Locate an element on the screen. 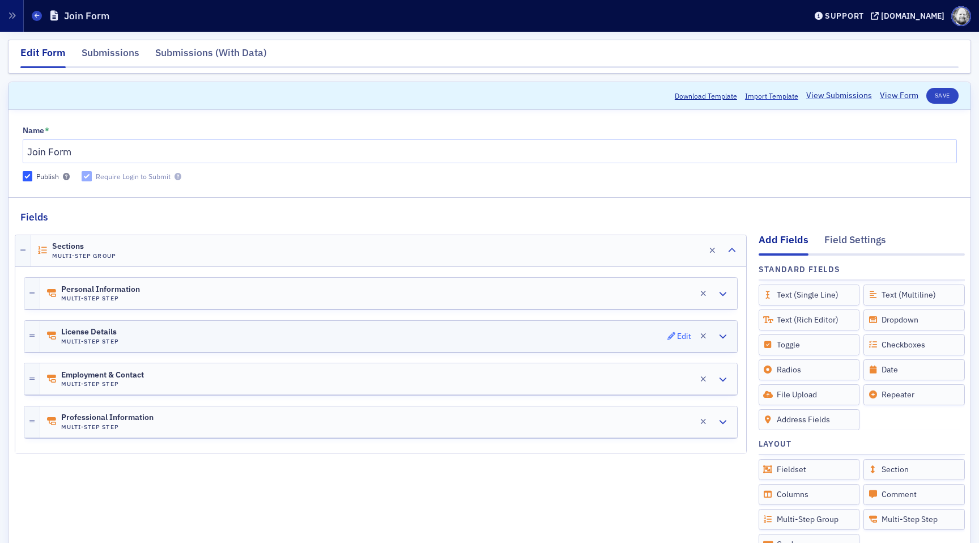  div: Comment is located at coordinates (914, 494).